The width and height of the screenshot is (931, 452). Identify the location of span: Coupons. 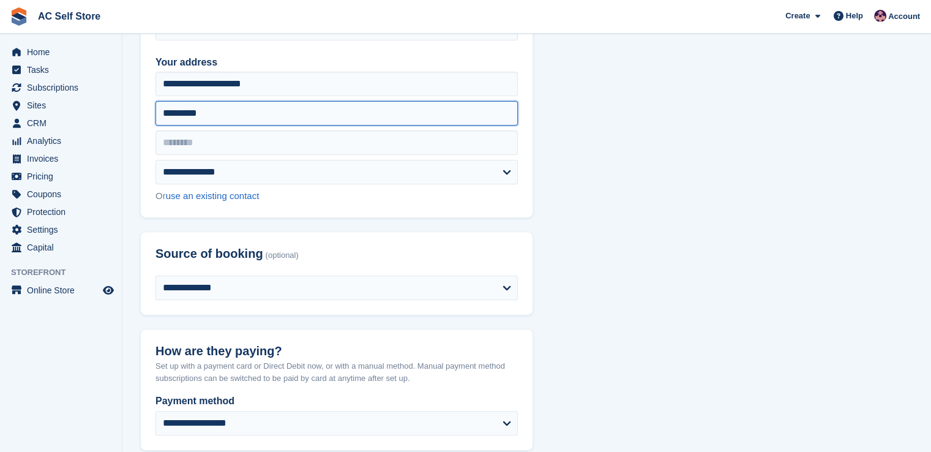
(64, 194).